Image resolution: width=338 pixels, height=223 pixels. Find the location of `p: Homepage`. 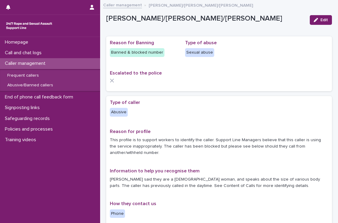

p: Homepage is located at coordinates (18, 42).